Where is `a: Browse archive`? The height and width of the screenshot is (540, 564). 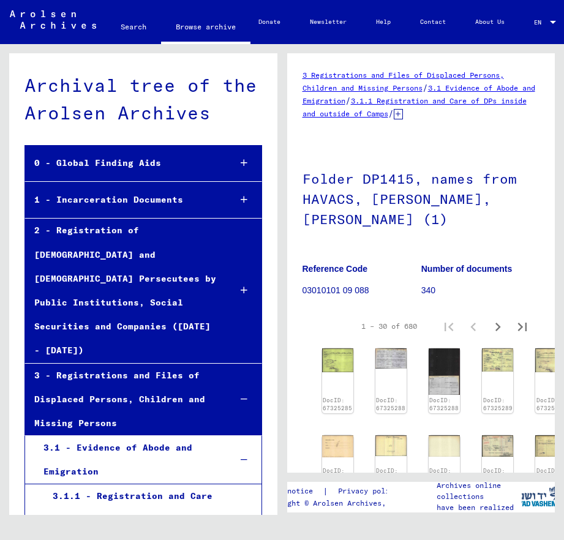 a: Browse archive is located at coordinates (206, 28).